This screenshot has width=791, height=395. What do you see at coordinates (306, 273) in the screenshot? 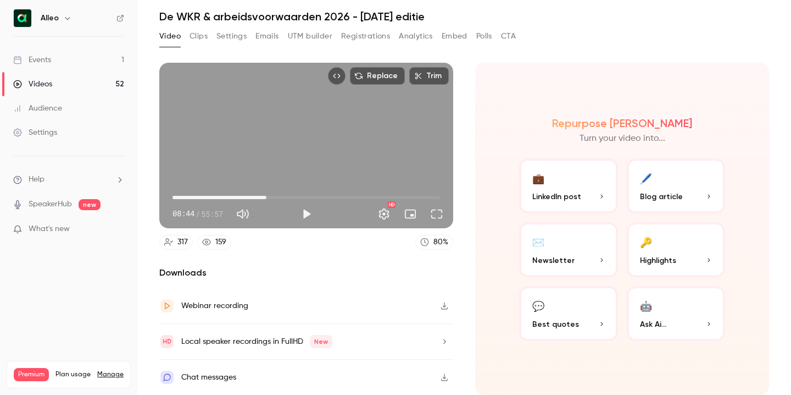
I see `h2: Downloads` at bounding box center [306, 273].